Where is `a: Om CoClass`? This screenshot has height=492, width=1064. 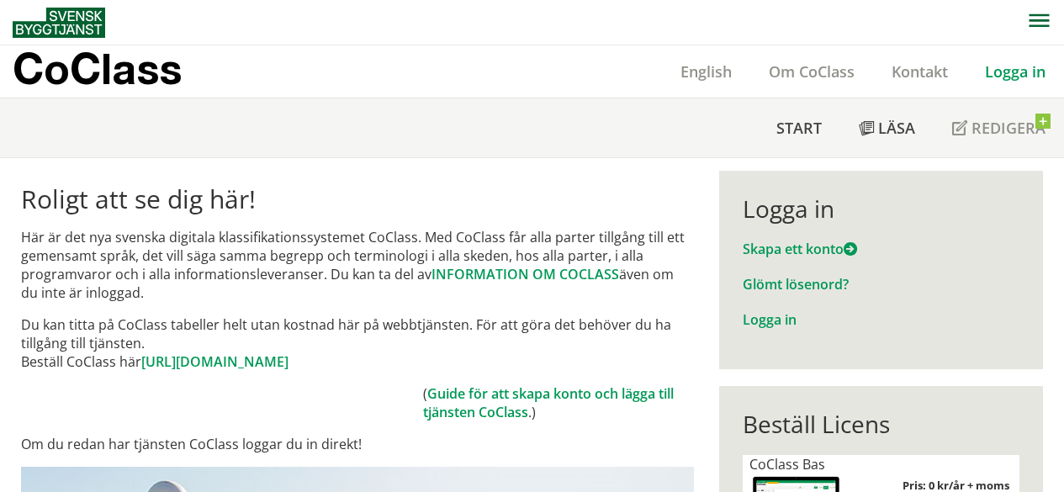 a: Om CoClass is located at coordinates (811, 71).